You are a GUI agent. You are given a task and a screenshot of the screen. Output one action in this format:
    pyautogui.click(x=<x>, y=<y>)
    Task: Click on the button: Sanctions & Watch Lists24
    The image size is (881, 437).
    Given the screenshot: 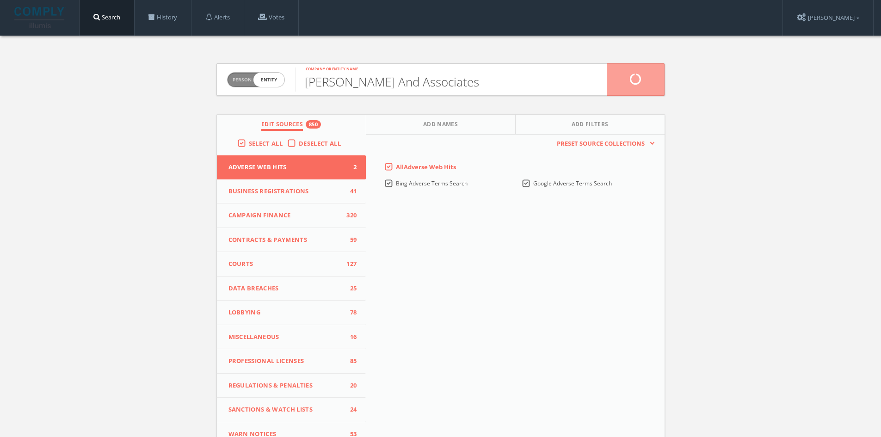 What is the action you would take?
    pyautogui.click(x=291, y=410)
    